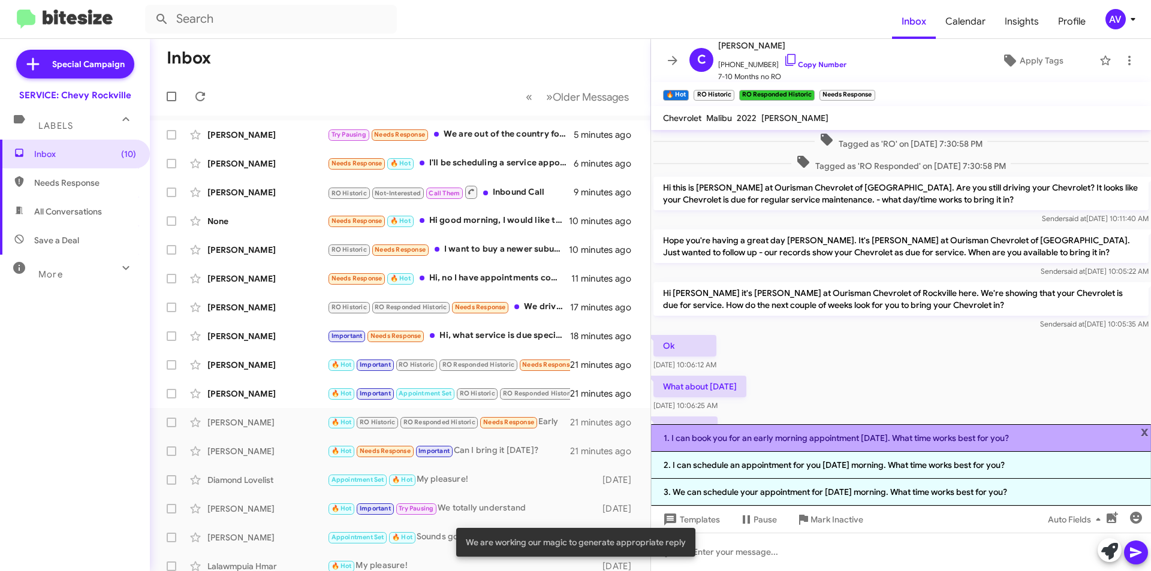 The image size is (1151, 571). I want to click on div: Can we do this in October? Im leaving for a month and cannot bring it in., so click(449, 365).